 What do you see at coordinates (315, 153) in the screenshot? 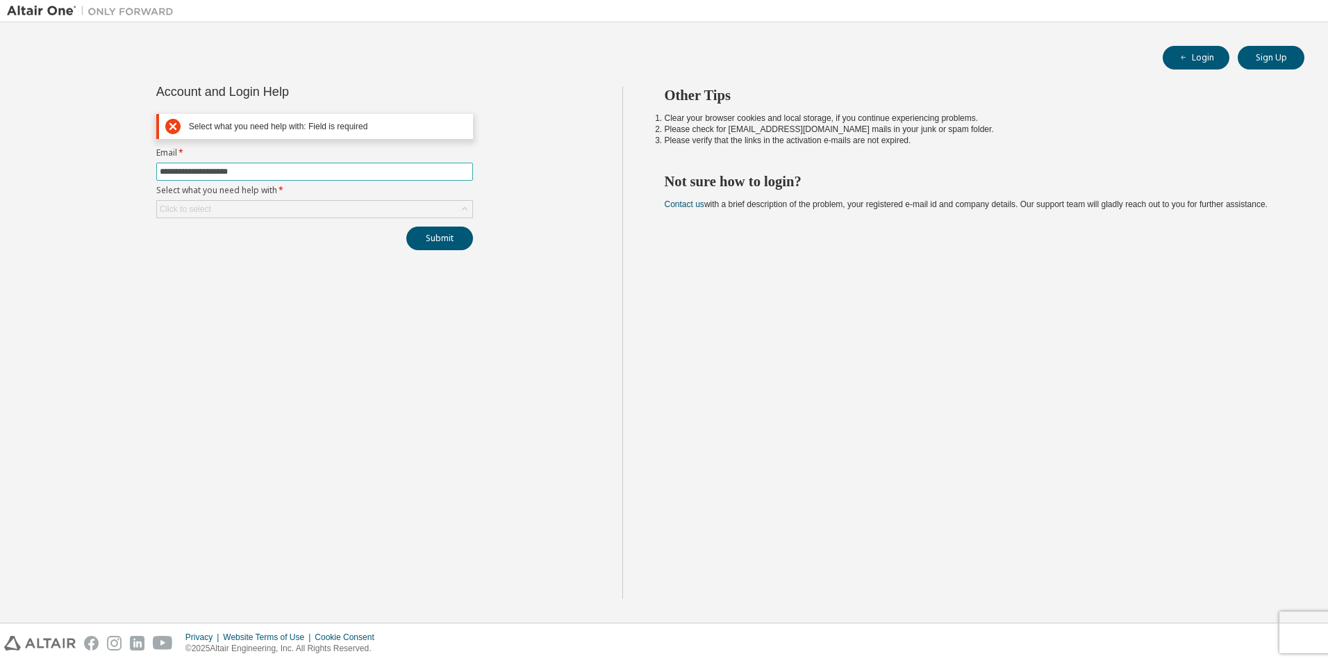
I see `label: Email` at bounding box center [315, 153].